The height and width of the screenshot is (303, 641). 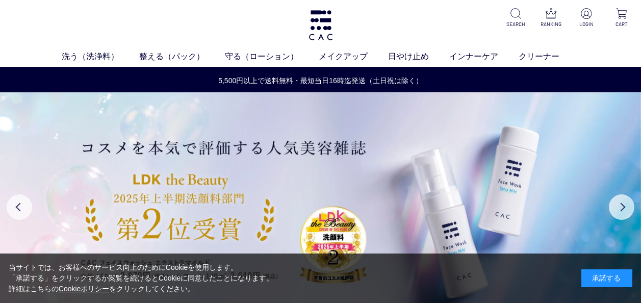 I want to click on div: 承諾する, so click(x=607, y=278).